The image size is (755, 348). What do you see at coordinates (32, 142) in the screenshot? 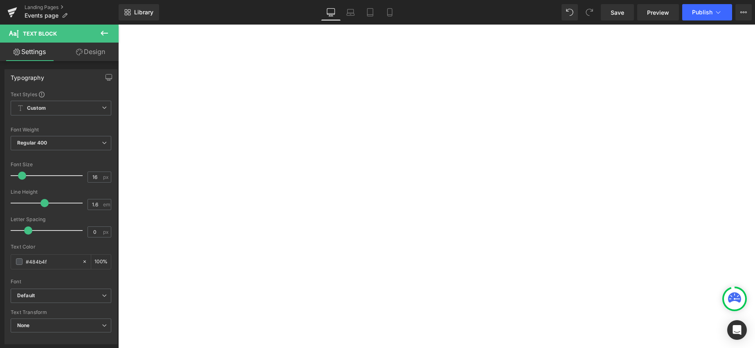
I see `b: Regular 400` at bounding box center [32, 142].